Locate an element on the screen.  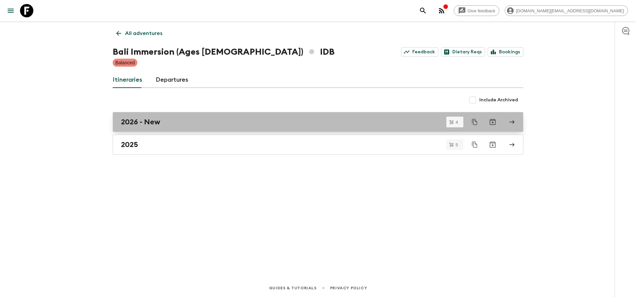
p: Balanced is located at coordinates (125, 63).